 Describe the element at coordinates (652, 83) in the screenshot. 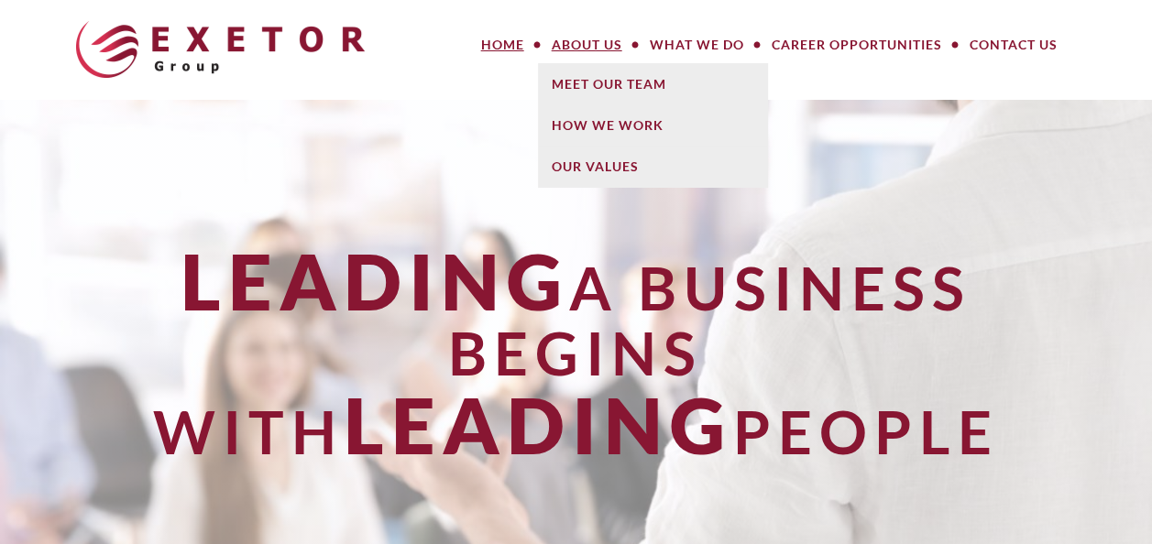

I see `a: Meet Our Team` at that location.